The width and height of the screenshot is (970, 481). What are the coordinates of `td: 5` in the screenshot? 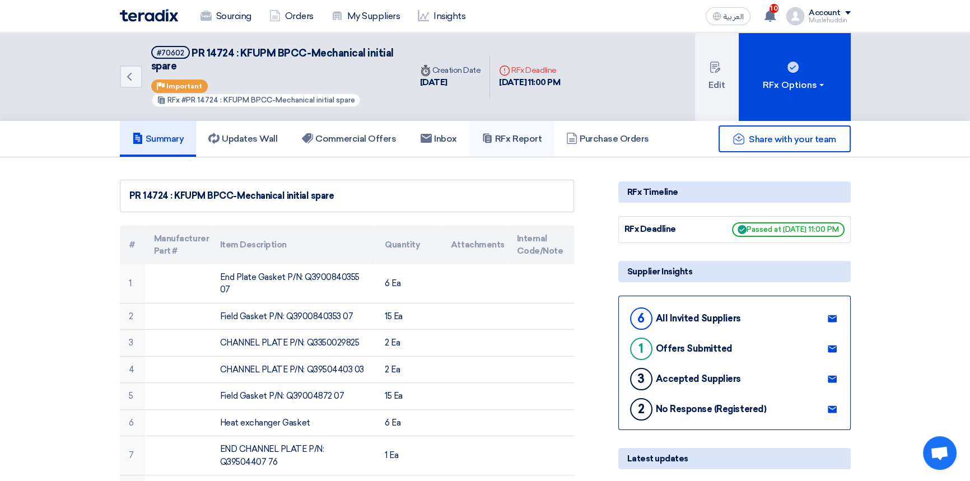 It's located at (132, 396).